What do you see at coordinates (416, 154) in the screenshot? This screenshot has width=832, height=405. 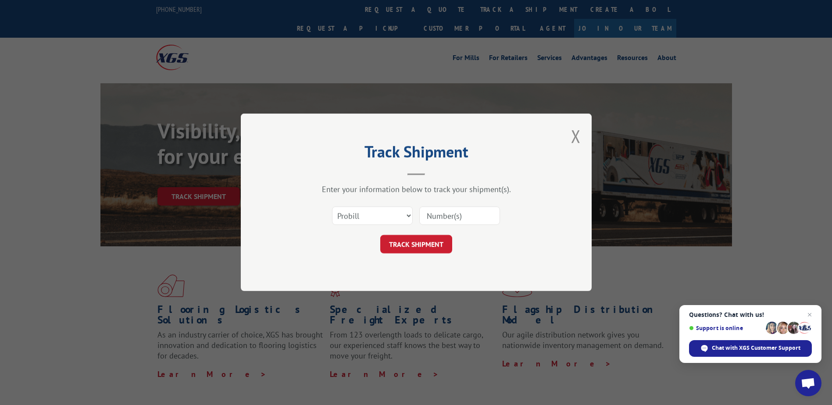 I see `h2: Track Shipment` at bounding box center [416, 154].